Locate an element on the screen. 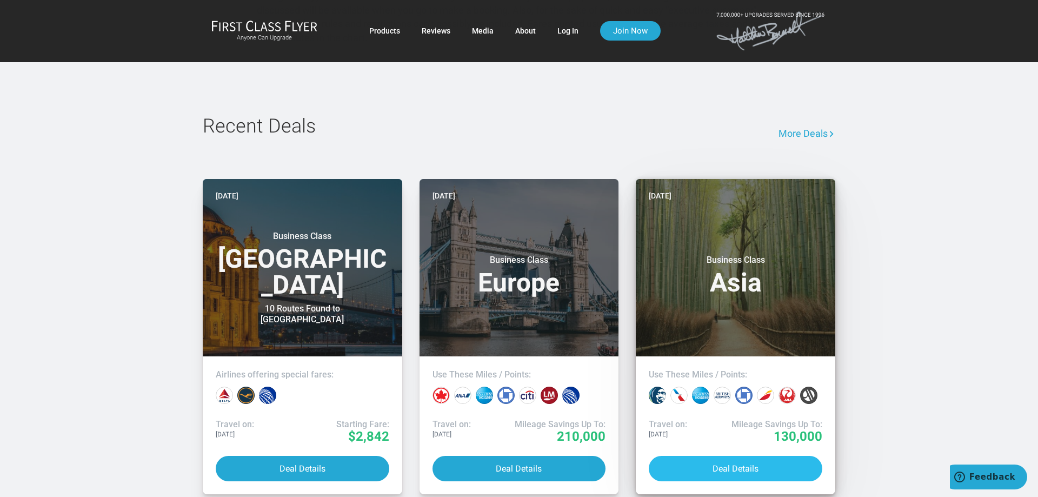  div: Citi points is located at coordinates (528, 395).